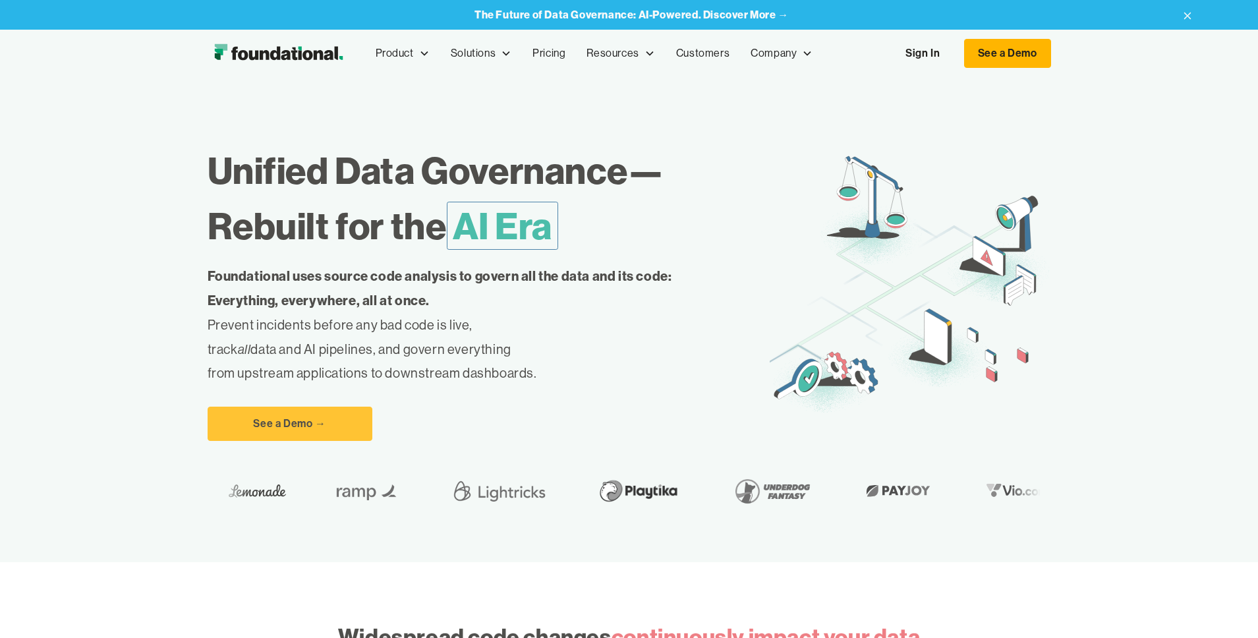 This screenshot has height=638, width=1258. I want to click on img: Payjoy, so click(894, 490).